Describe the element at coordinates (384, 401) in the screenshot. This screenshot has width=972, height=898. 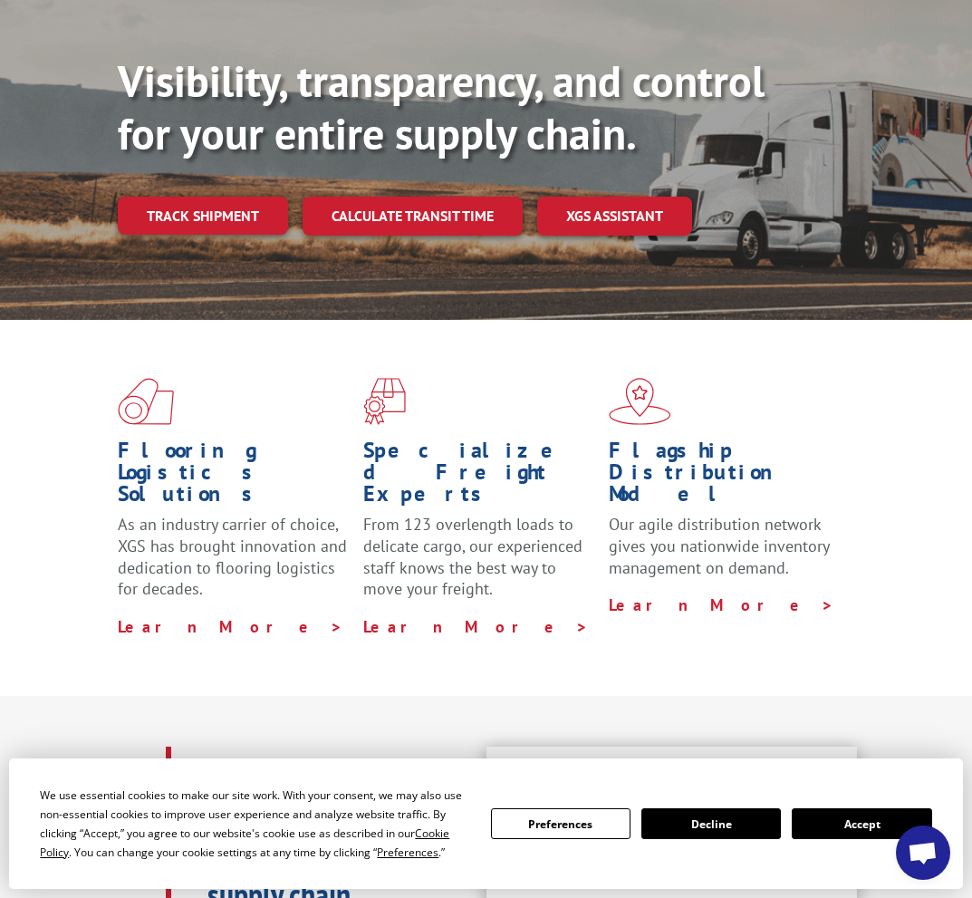
I see `img: xgs-icon-focused-on-flooring-red` at that location.